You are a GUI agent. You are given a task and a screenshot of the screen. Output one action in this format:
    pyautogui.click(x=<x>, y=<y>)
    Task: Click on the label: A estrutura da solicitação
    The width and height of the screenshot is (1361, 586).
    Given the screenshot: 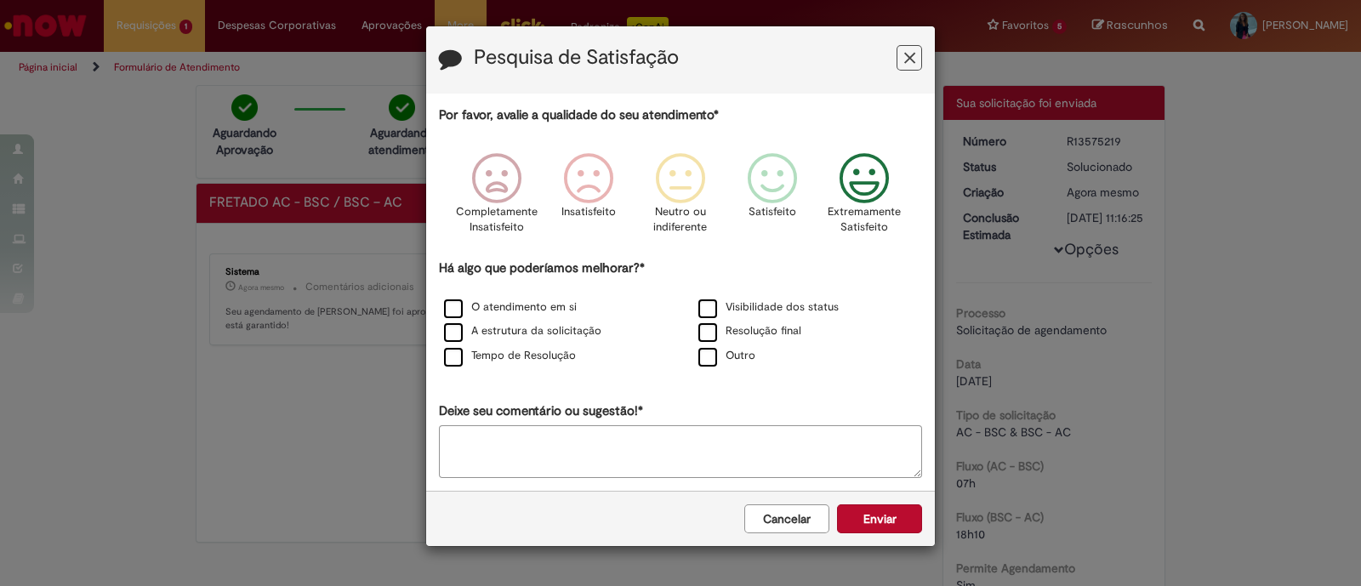 What is the action you would take?
    pyautogui.click(x=522, y=331)
    